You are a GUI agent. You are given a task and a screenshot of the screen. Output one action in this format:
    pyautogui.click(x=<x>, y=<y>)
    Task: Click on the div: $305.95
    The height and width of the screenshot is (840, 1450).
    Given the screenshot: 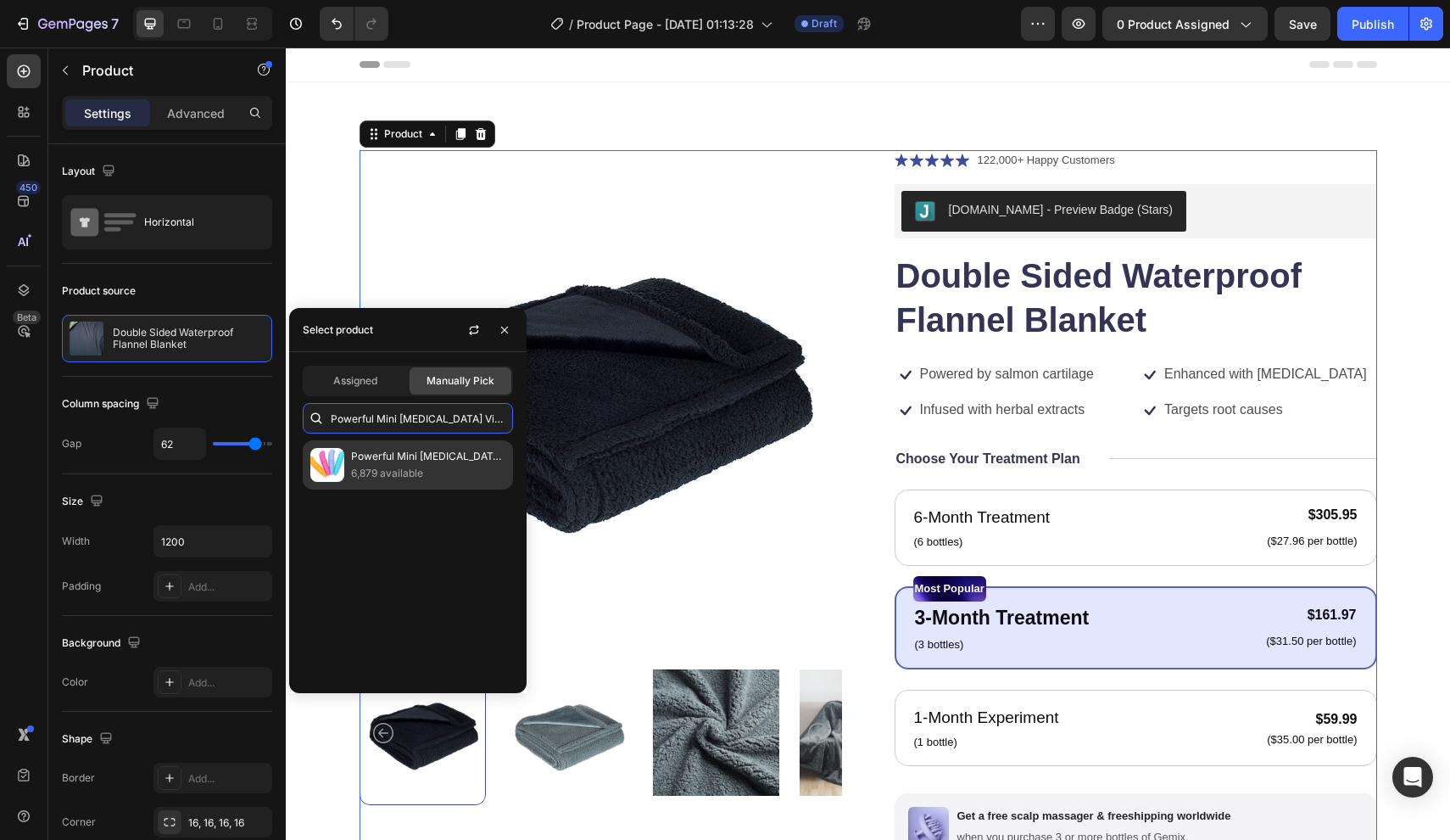 What is the action you would take?
    pyautogui.click(x=1026, y=468)
    